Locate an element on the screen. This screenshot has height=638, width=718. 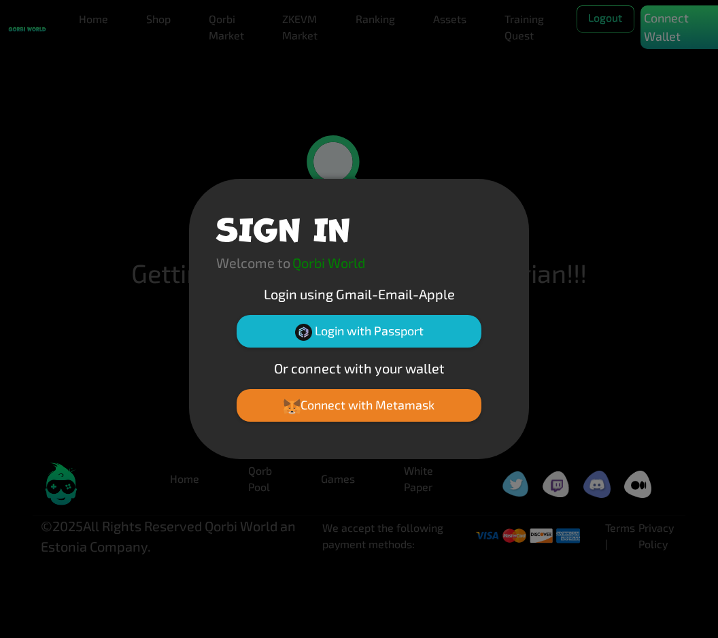
p: Login using Gmail-Email-Apple is located at coordinates (359, 294).